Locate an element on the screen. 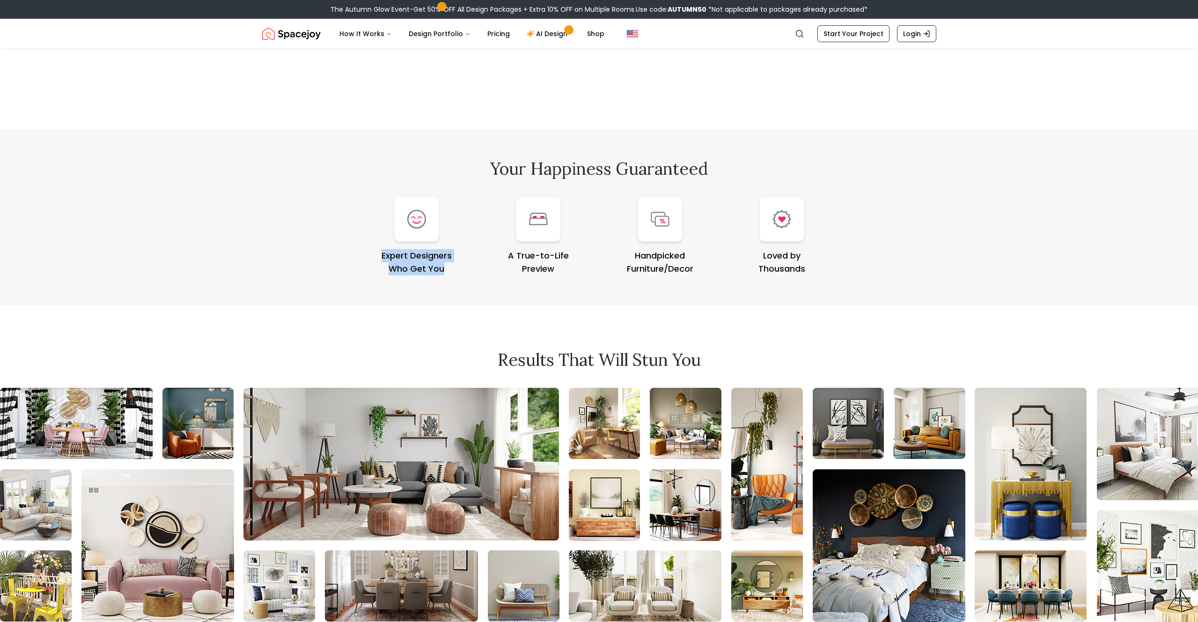  button: How It Works is located at coordinates (366, 34).